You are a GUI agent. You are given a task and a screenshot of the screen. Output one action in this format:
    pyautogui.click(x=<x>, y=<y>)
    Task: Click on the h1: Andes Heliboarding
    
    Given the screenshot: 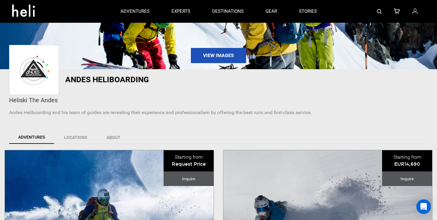 What is the action you would take?
    pyautogui.click(x=177, y=79)
    